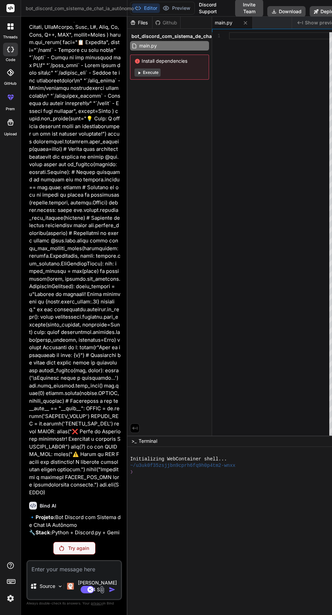 Image resolution: width=332 pixels, height=615 pixels. Describe the element at coordinates (60, 587) in the screenshot. I see `img: Pick Models` at that location.